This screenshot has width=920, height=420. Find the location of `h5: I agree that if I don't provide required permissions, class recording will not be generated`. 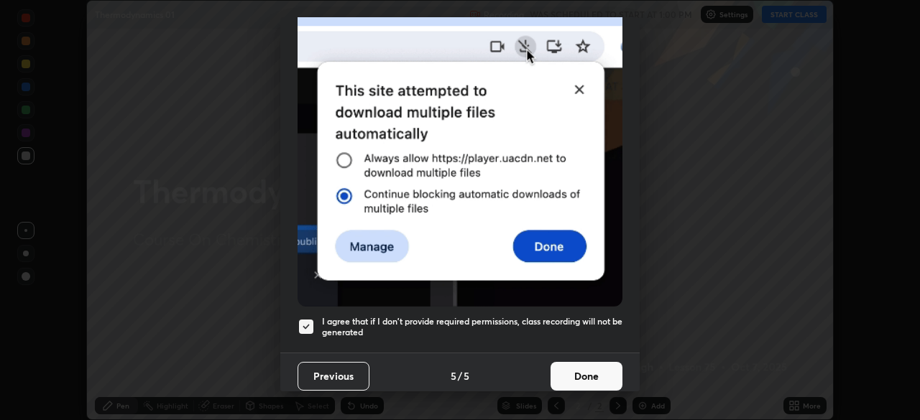

h5: I agree that if I don't provide required permissions, class recording will not be generated is located at coordinates (472, 327).